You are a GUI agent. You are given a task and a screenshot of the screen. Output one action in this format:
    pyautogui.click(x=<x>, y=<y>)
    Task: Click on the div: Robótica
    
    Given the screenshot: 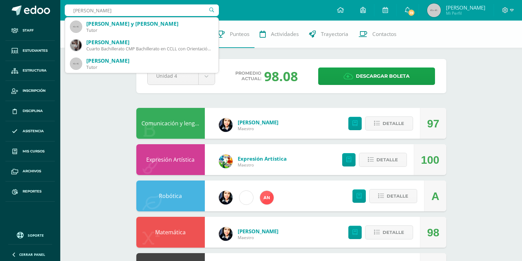 What is the action you would take?
    pyautogui.click(x=171, y=196)
    